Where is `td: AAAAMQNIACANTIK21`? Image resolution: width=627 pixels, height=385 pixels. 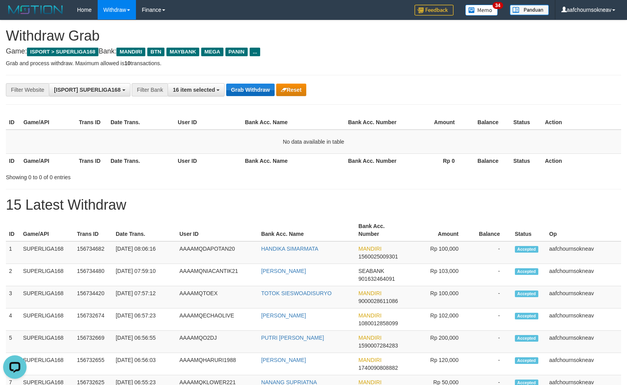
td: AAAAMQNIACANTIK21 is located at coordinates (217, 275).